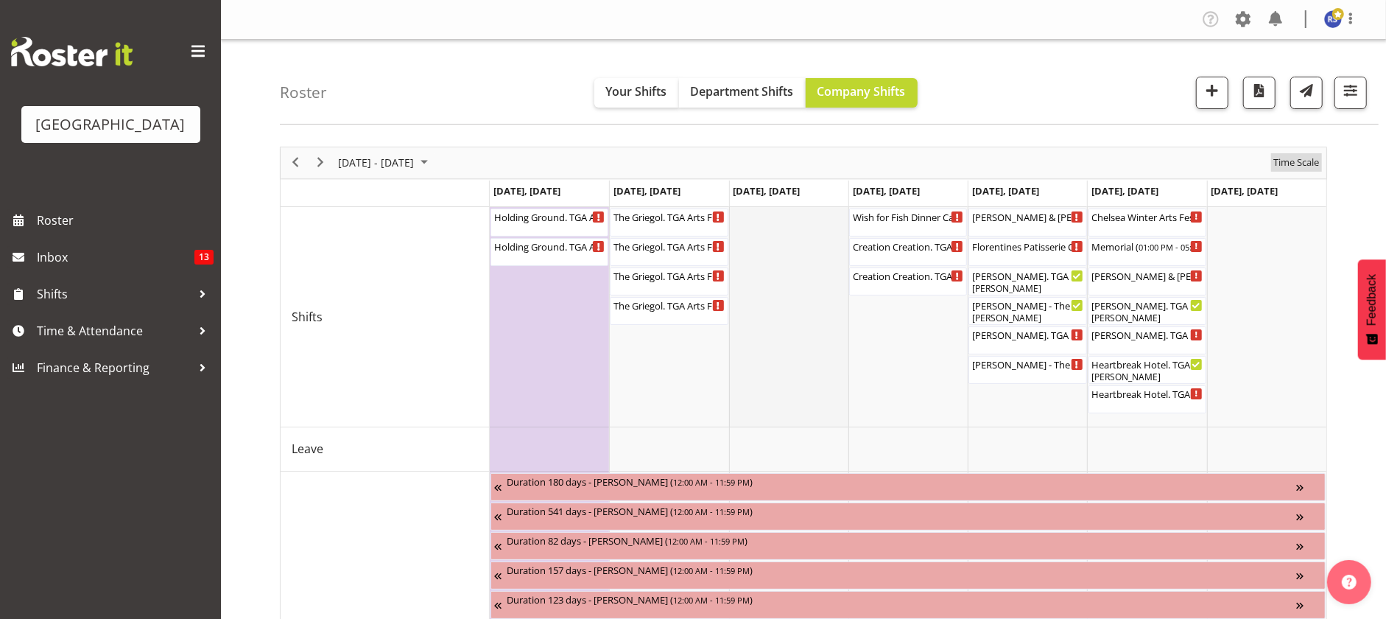  Describe the element at coordinates (636, 93) in the screenshot. I see `button: Your Shifts` at that location.